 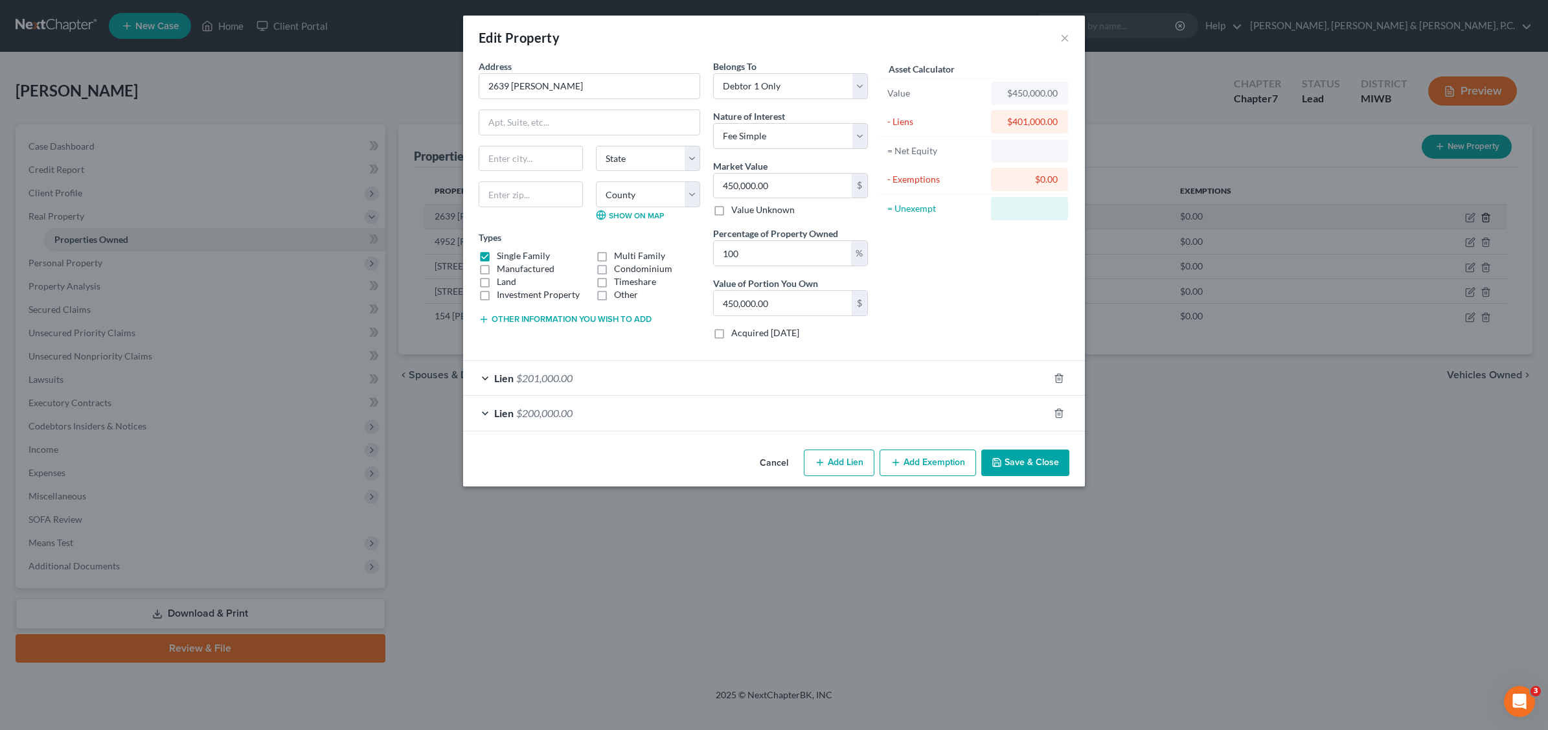 What do you see at coordinates (1029, 93) in the screenshot?
I see `div: $450,000.00` at bounding box center [1029, 93].